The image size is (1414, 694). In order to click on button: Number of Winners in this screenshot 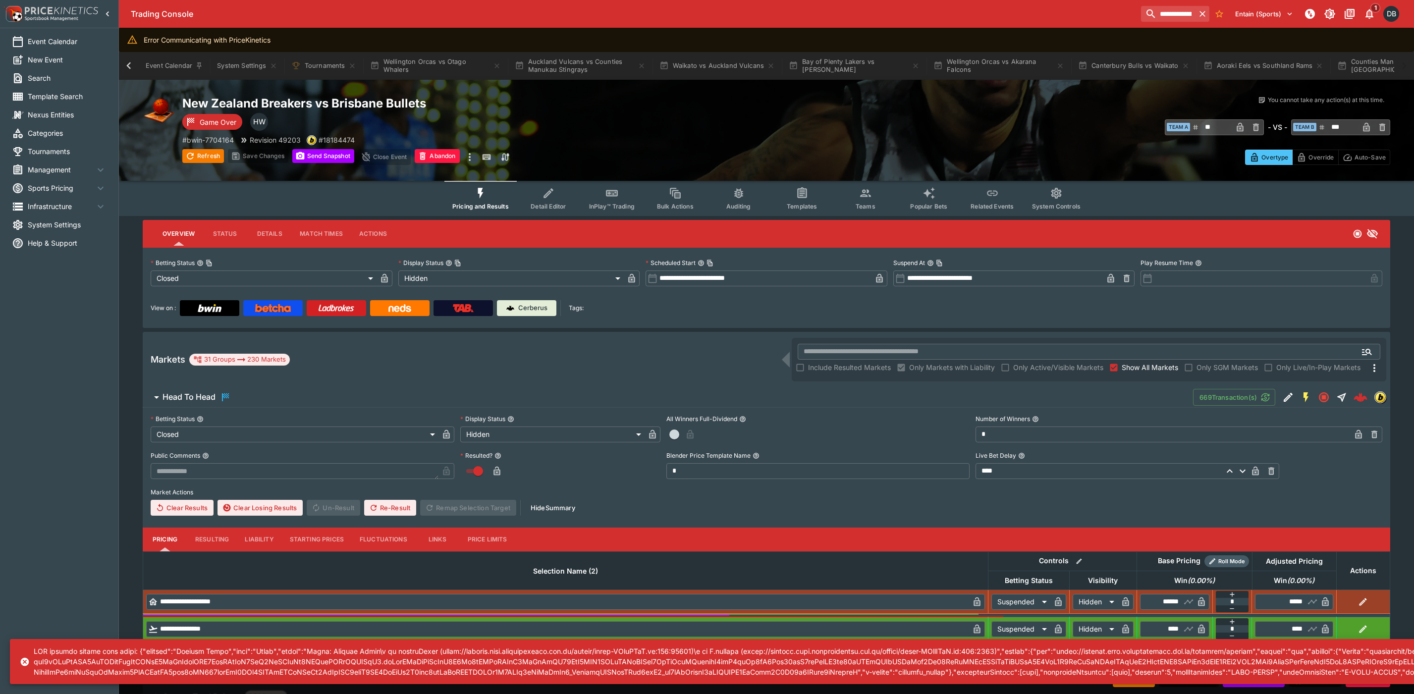, I will do `click(1036, 419)`.